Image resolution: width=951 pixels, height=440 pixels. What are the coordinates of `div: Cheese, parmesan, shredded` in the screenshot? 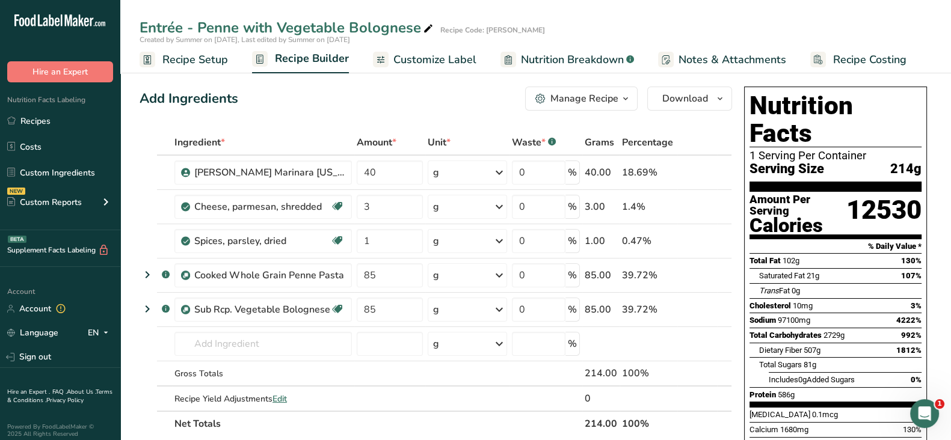 It's located at (262, 207).